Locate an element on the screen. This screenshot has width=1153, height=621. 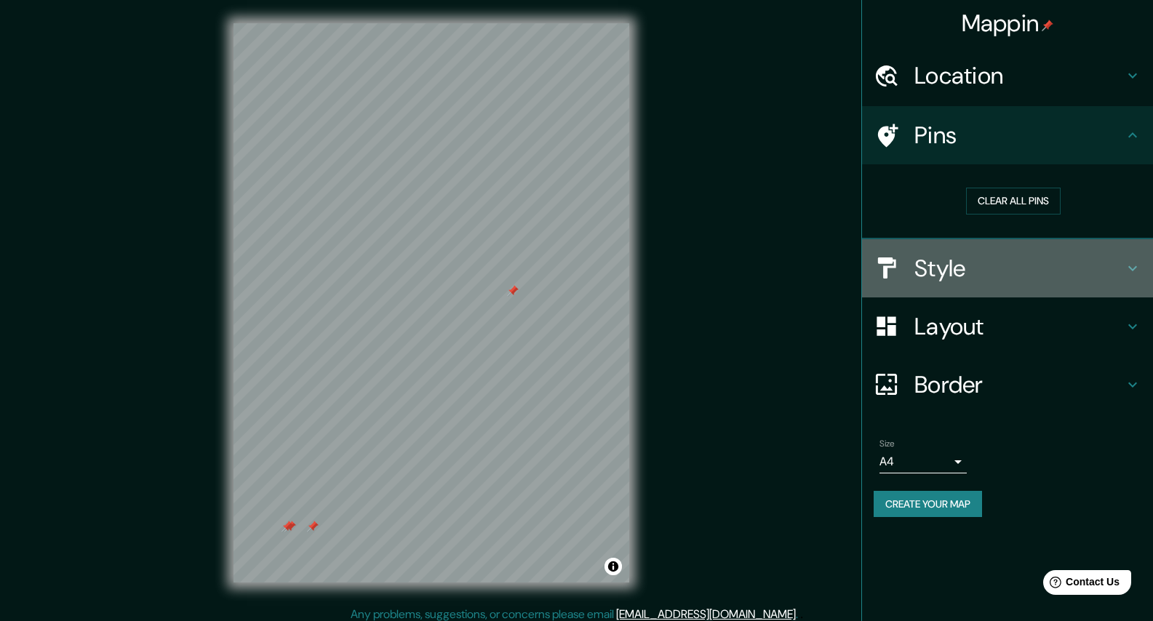
img: pin-icon.png is located at coordinates (1047, 25).